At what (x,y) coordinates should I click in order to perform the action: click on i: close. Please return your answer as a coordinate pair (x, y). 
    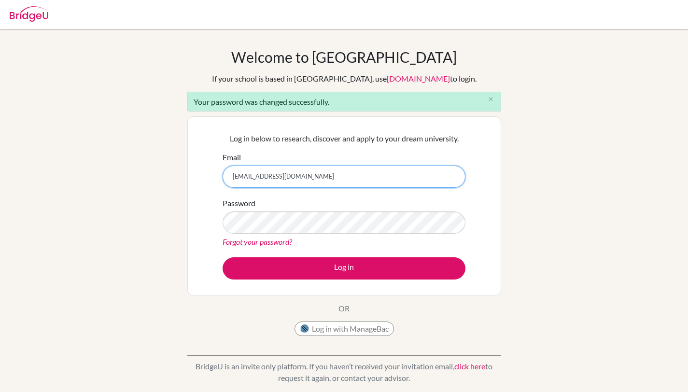
    Looking at the image, I should click on (491, 99).